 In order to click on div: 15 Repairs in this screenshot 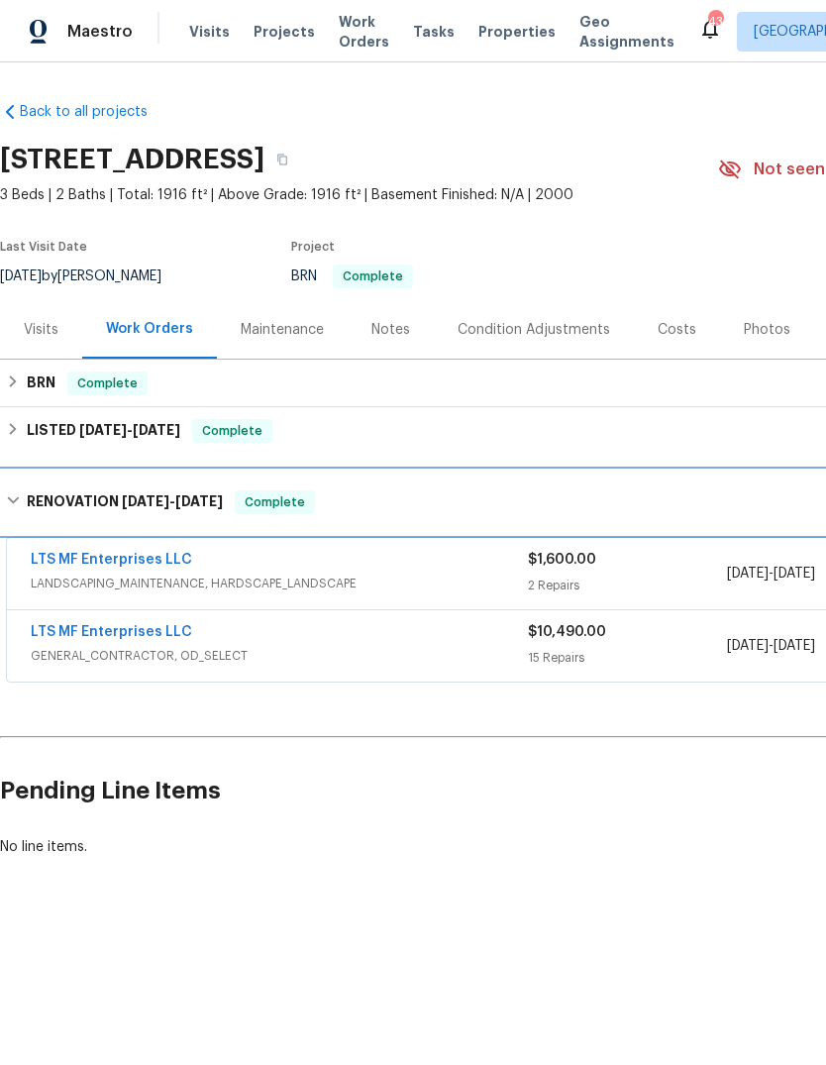, I will do `click(627, 658)`.